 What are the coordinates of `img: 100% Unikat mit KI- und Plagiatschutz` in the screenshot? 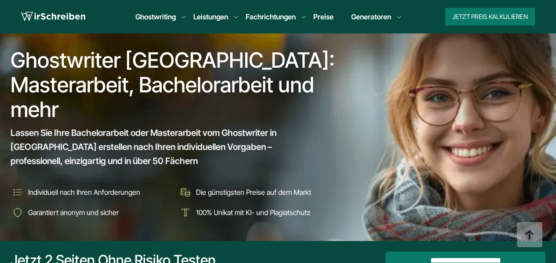 It's located at (185, 212).